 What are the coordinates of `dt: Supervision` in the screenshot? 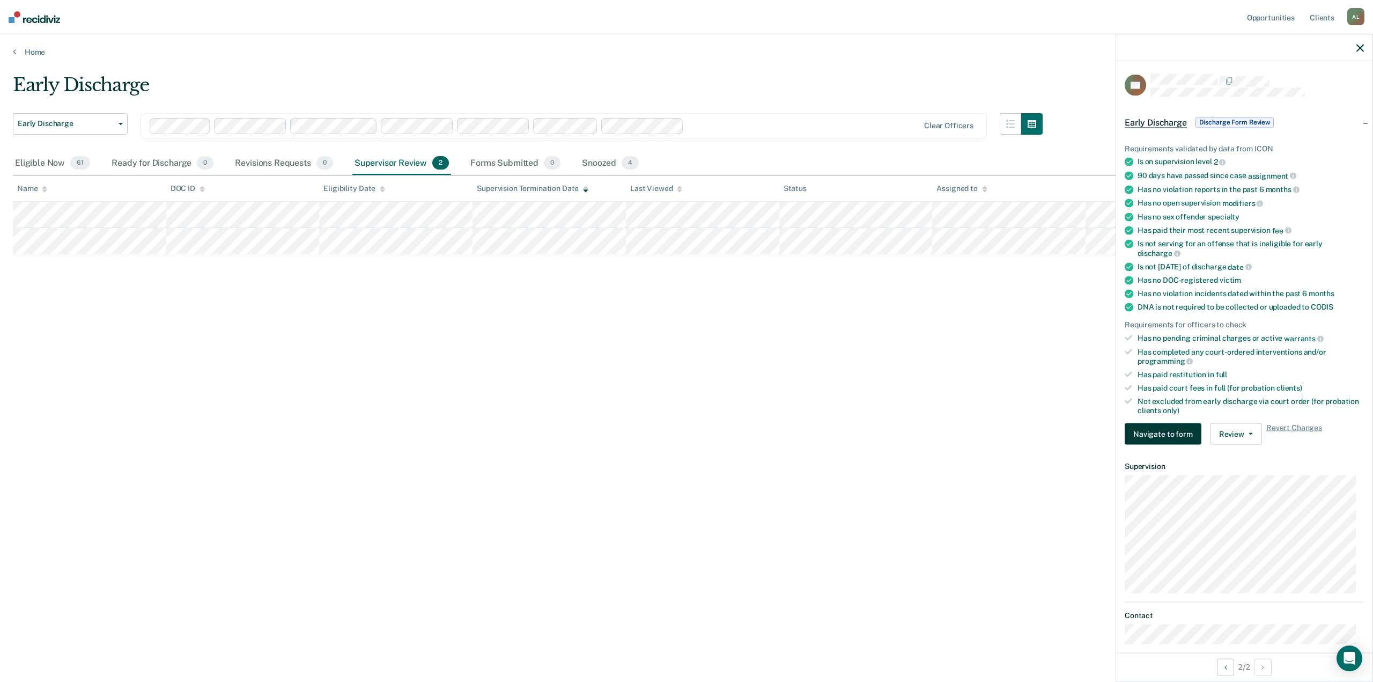 It's located at (1244, 466).